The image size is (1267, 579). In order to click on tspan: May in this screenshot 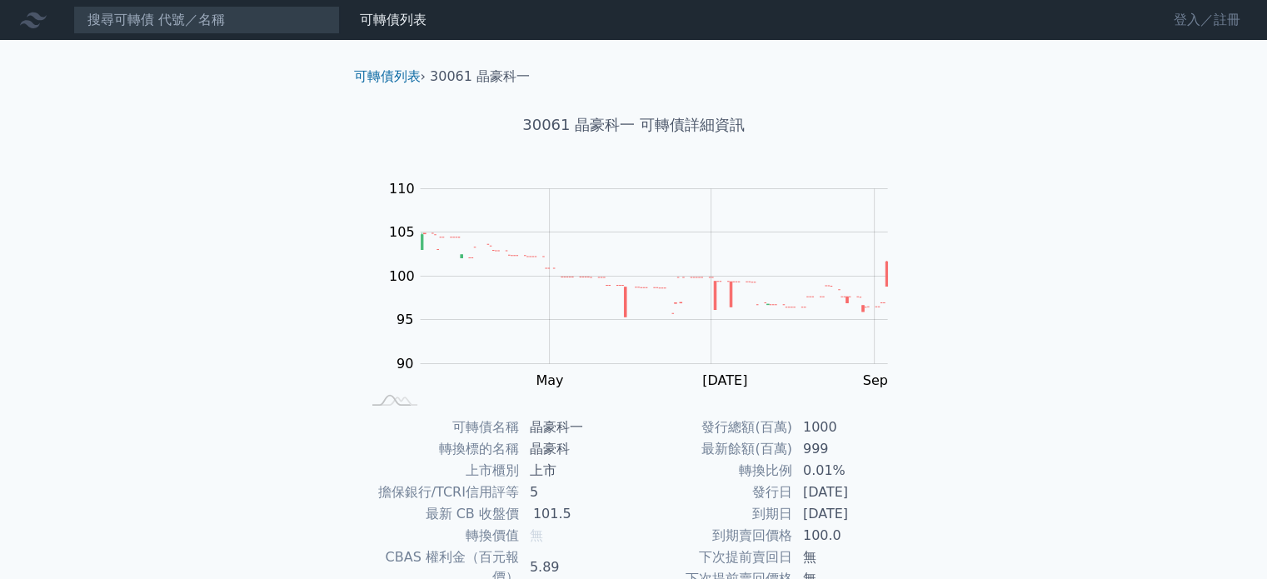, I will do `click(549, 380)`.